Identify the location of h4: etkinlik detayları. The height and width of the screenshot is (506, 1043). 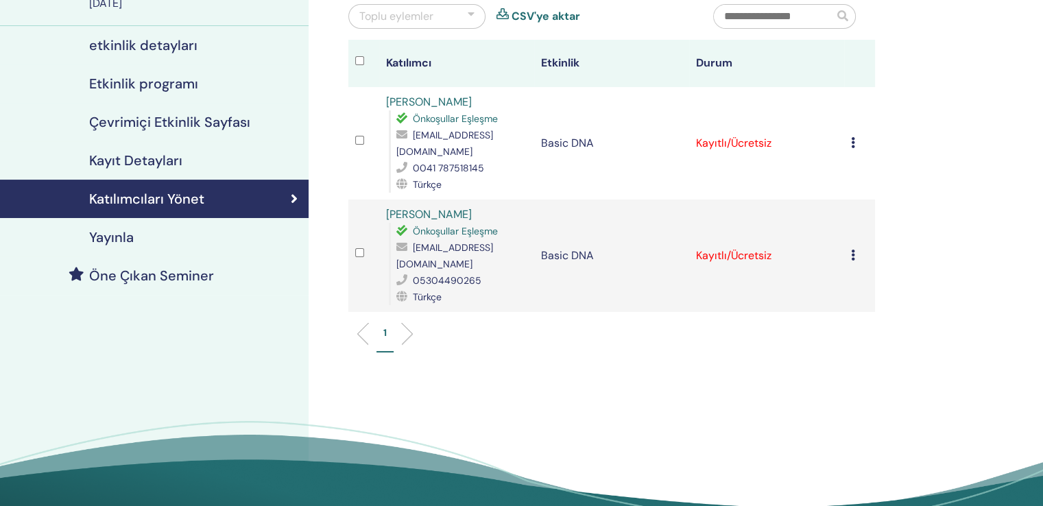
(143, 45).